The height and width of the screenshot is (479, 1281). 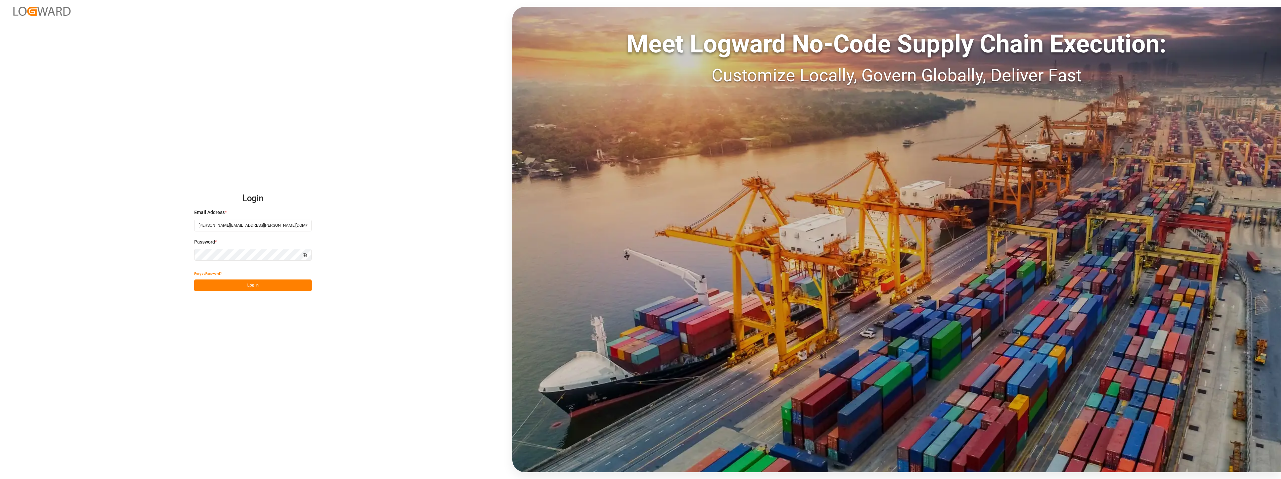 What do you see at coordinates (42, 11) in the screenshot?
I see `img: Logward_new_orange.png` at bounding box center [42, 11].